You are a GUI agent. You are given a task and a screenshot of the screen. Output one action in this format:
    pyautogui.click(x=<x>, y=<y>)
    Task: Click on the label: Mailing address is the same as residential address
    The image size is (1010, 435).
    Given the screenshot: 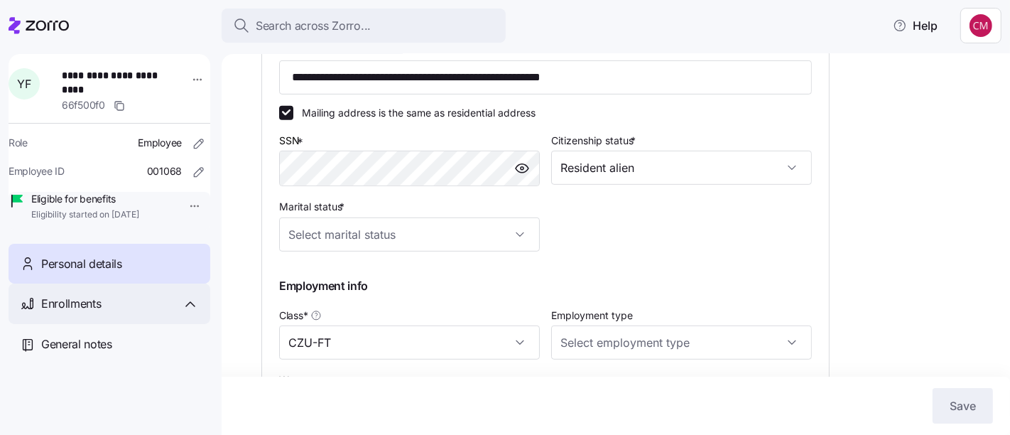 What is the action you would take?
    pyautogui.click(x=414, y=113)
    